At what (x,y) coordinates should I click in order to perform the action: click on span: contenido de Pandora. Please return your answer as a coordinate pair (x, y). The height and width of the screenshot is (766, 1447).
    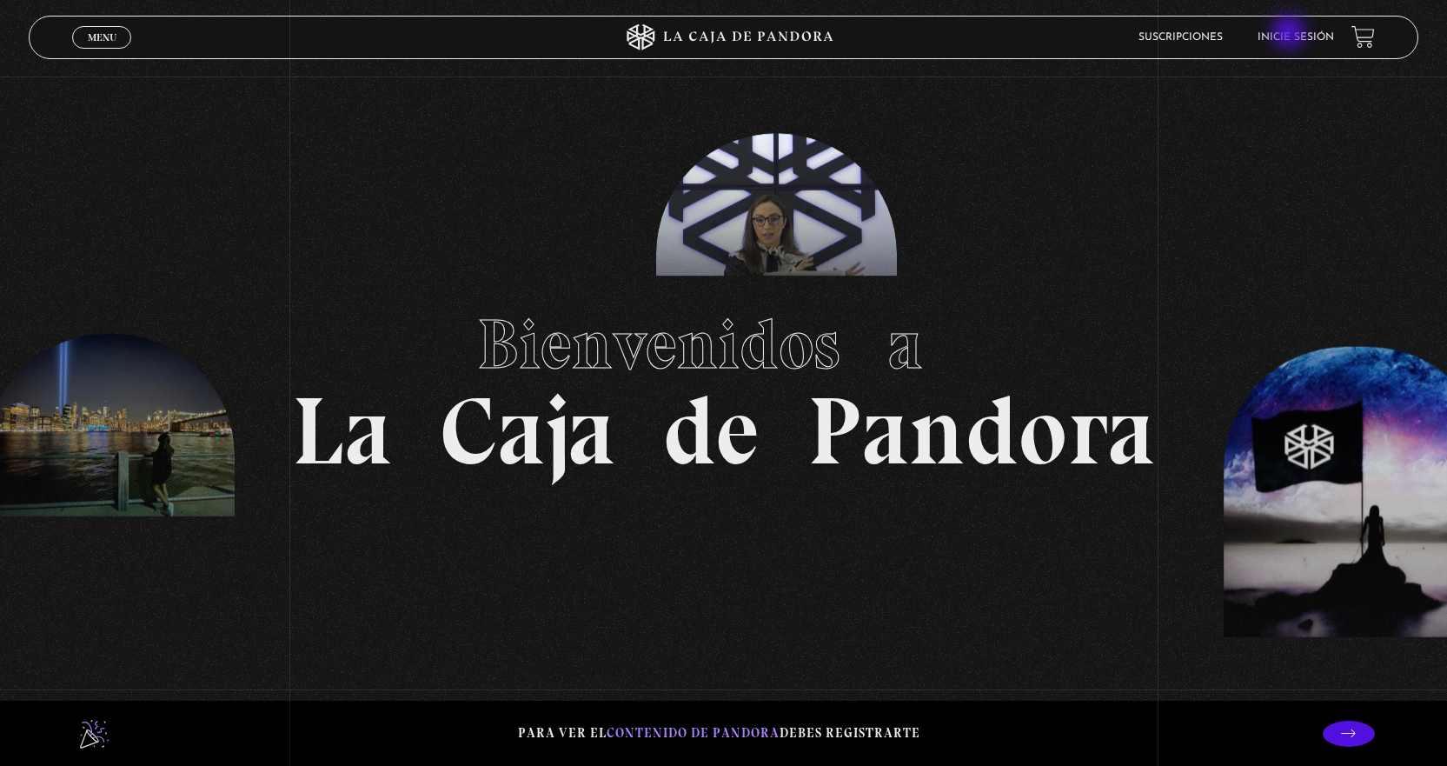
    Looking at the image, I should click on (693, 733).